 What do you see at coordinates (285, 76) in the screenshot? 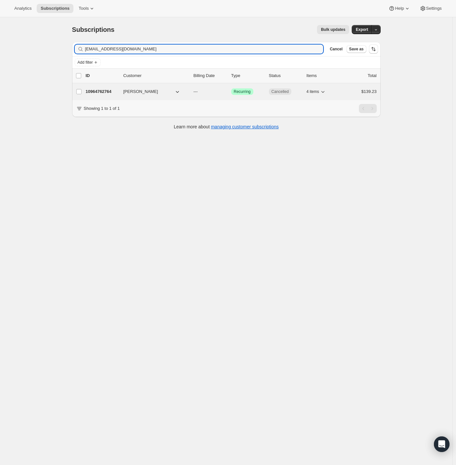
I see `p: Status` at bounding box center [285, 76].